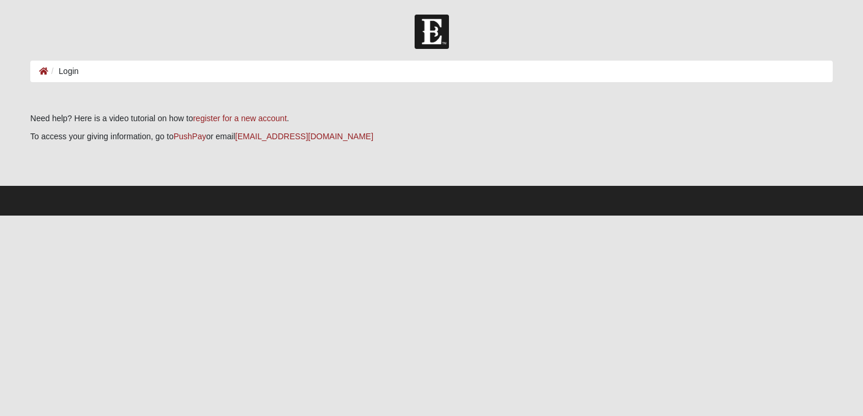 This screenshot has width=863, height=416. What do you see at coordinates (431, 31) in the screenshot?
I see `img: Church of Eleven22 Logo` at bounding box center [431, 31].